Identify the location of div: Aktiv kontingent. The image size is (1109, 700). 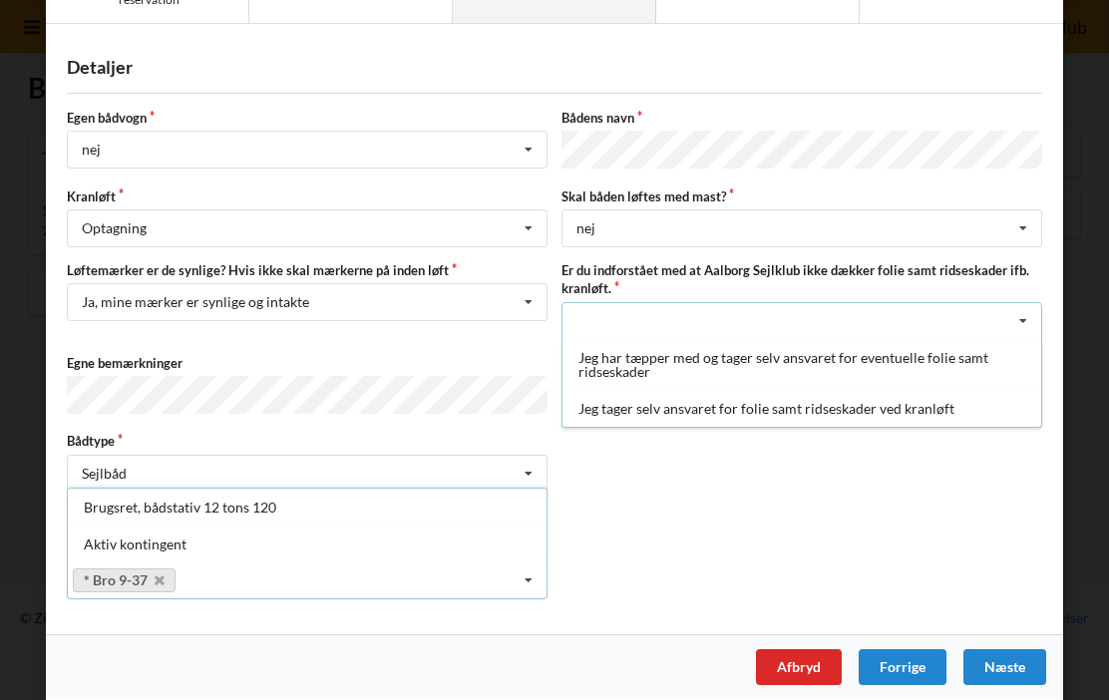
(307, 543).